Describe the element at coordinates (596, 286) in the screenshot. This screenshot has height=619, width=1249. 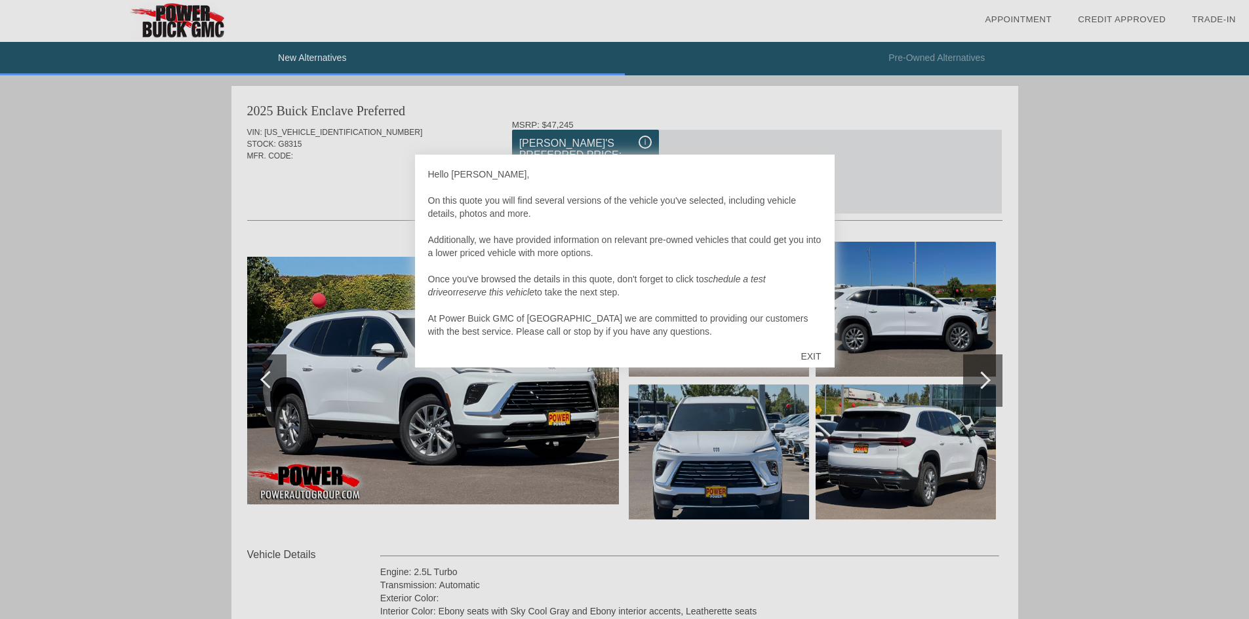
I see `i: schedule a test drive` at that location.